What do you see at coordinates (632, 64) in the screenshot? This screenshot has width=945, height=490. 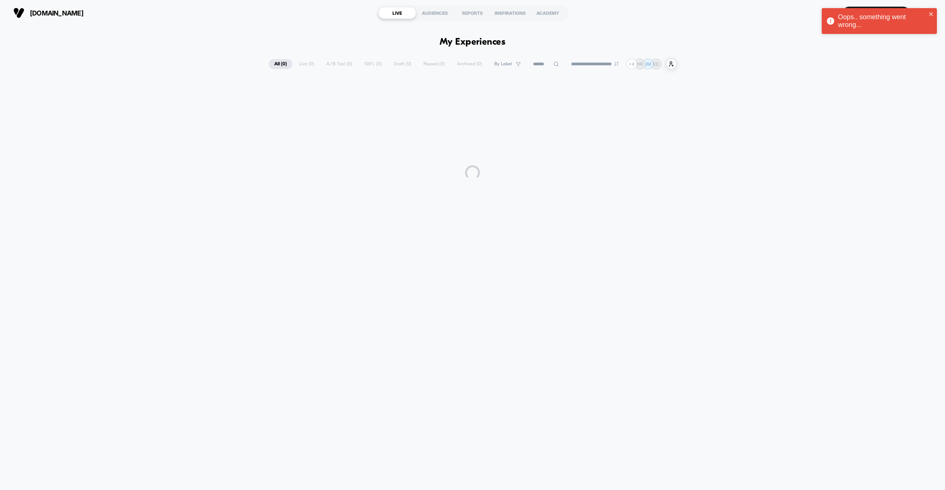 I see `div: + 4` at bounding box center [632, 64].